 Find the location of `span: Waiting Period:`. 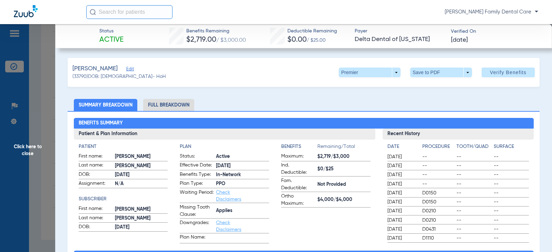

span: Waiting Period: is located at coordinates (197, 196).